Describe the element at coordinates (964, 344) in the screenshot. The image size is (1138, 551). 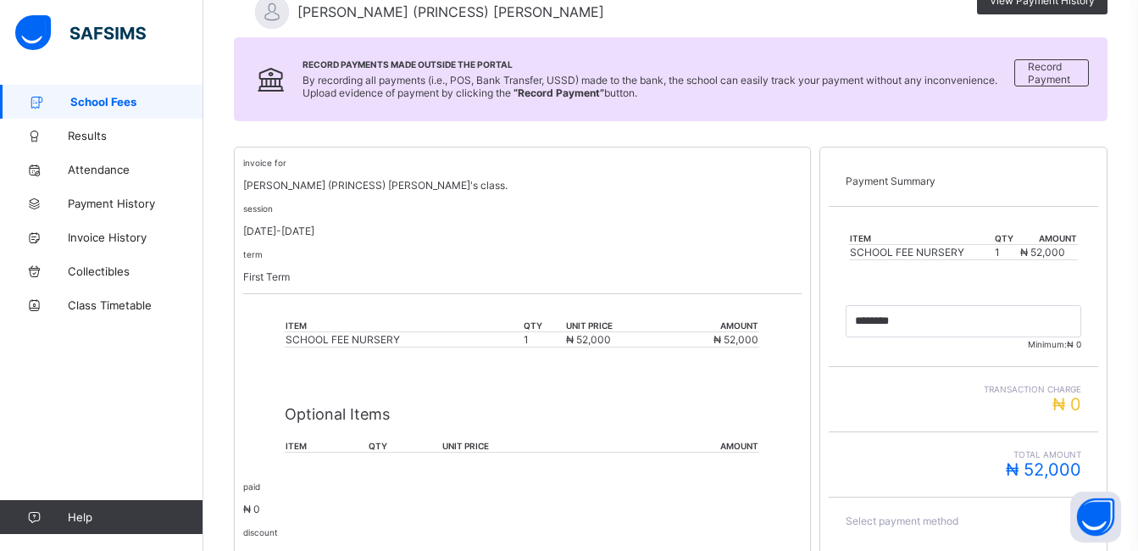
I see `span: Minimum:` at that location.